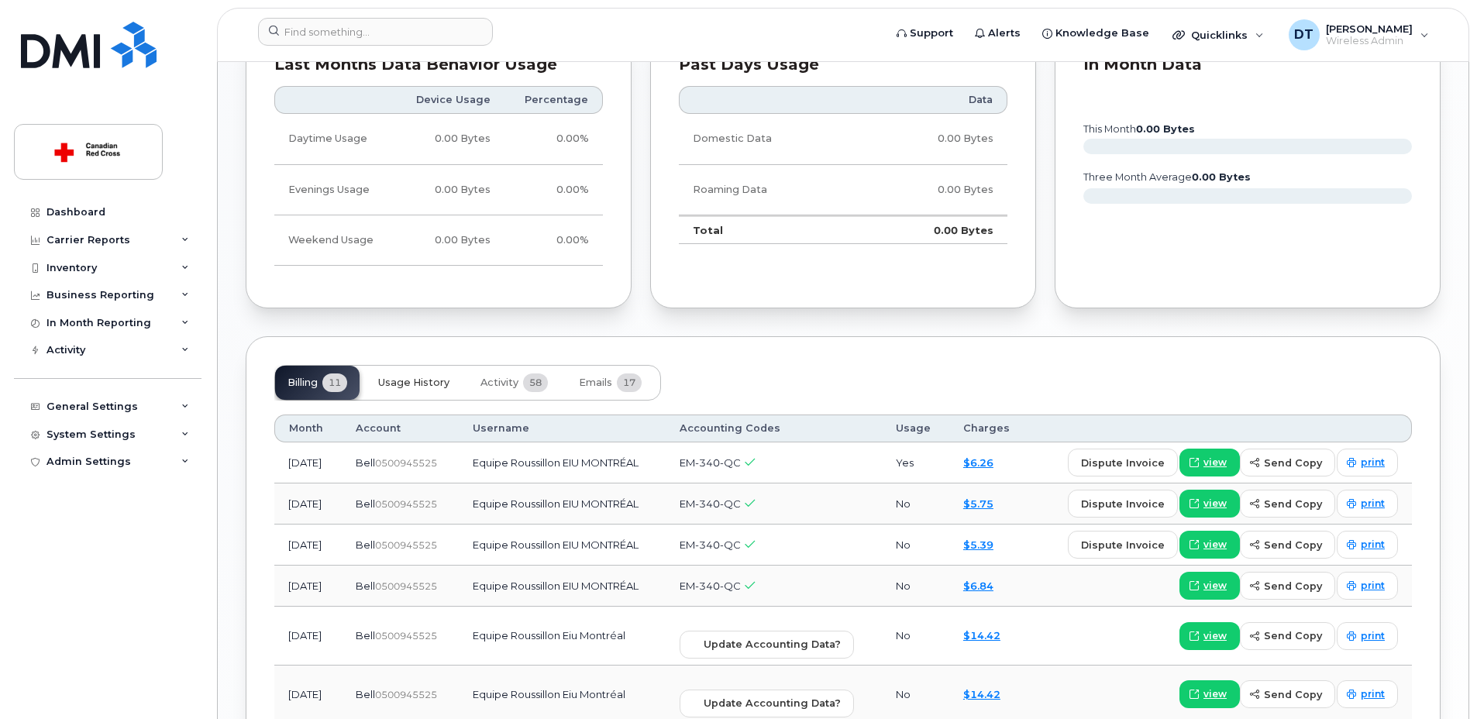 The height and width of the screenshot is (719, 1477). What do you see at coordinates (562, 428) in the screenshot?
I see `th: Username` at bounding box center [562, 428].